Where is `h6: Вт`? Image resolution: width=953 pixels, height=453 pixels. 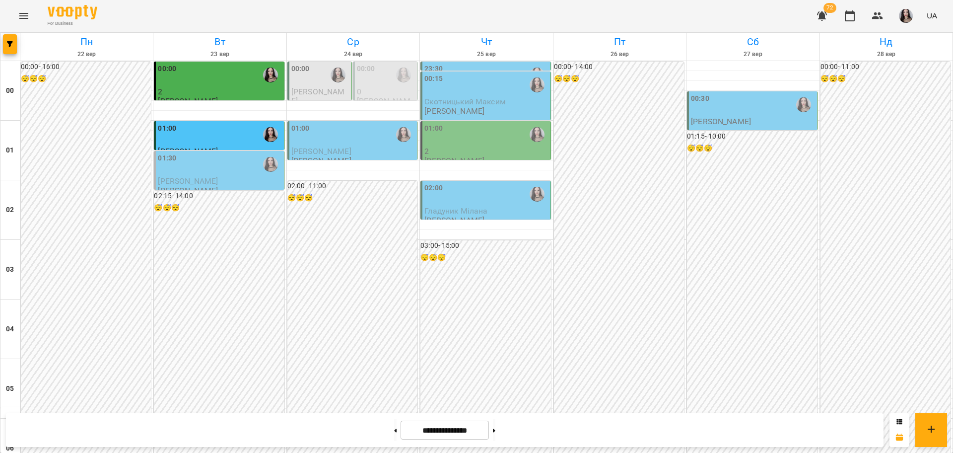
h6: Вт is located at coordinates (219, 42).